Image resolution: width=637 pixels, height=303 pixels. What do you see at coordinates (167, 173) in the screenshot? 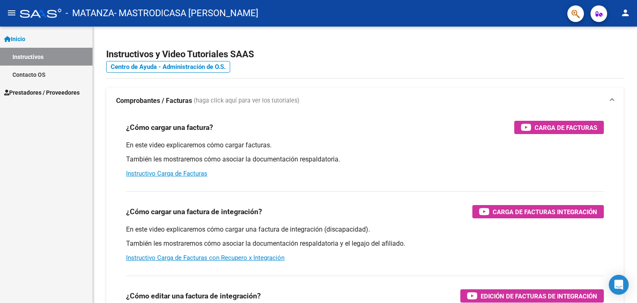
I see `a: Instructivo Carga de Facturas` at bounding box center [167, 173].